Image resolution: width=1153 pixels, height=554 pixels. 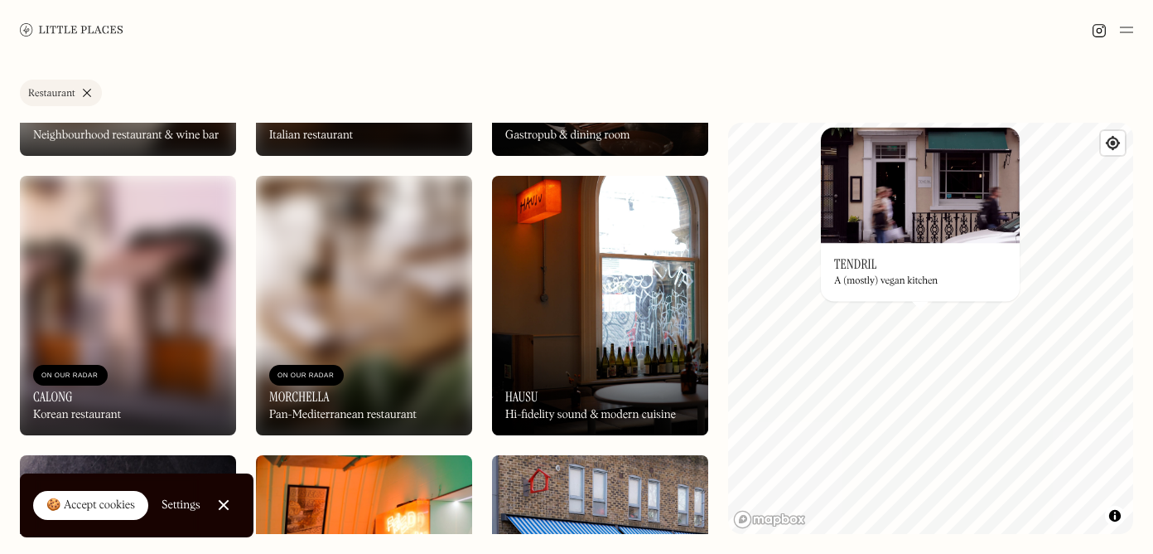 What do you see at coordinates (1115, 515) in the screenshot?
I see `button: Toggle attribution` at bounding box center [1115, 515].